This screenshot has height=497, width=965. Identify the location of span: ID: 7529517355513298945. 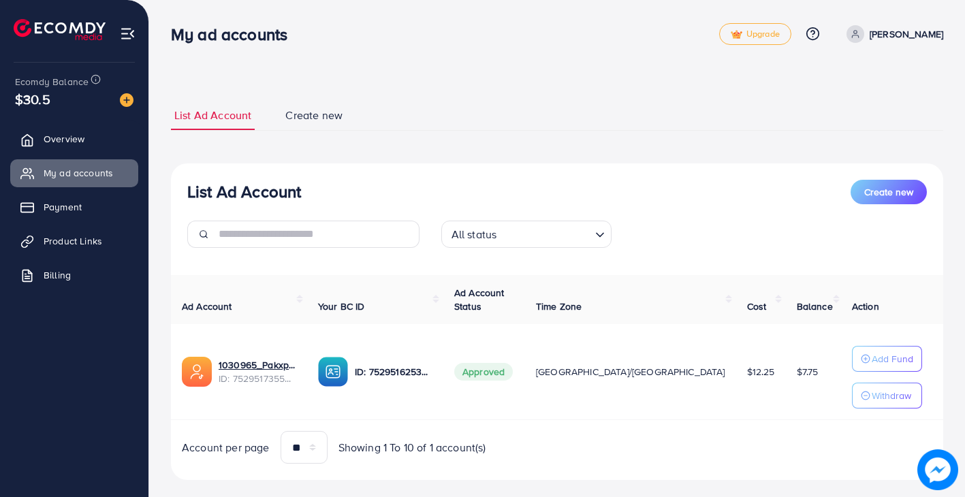
(257, 379).